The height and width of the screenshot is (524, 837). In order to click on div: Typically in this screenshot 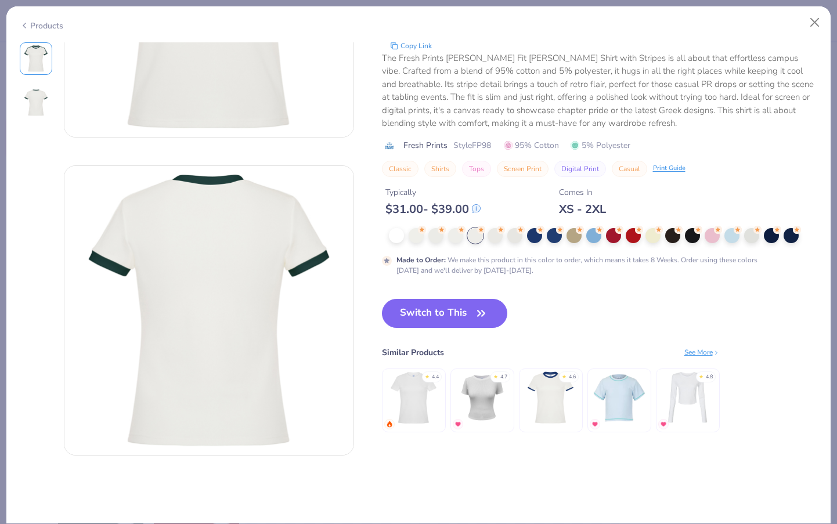, I will do `click(433, 192)`.